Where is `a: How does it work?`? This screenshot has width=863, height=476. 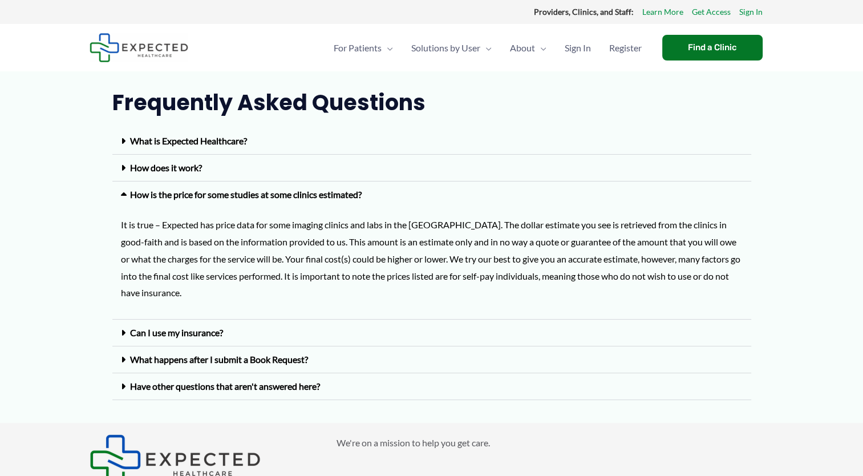
a: How does it work? is located at coordinates (166, 167).